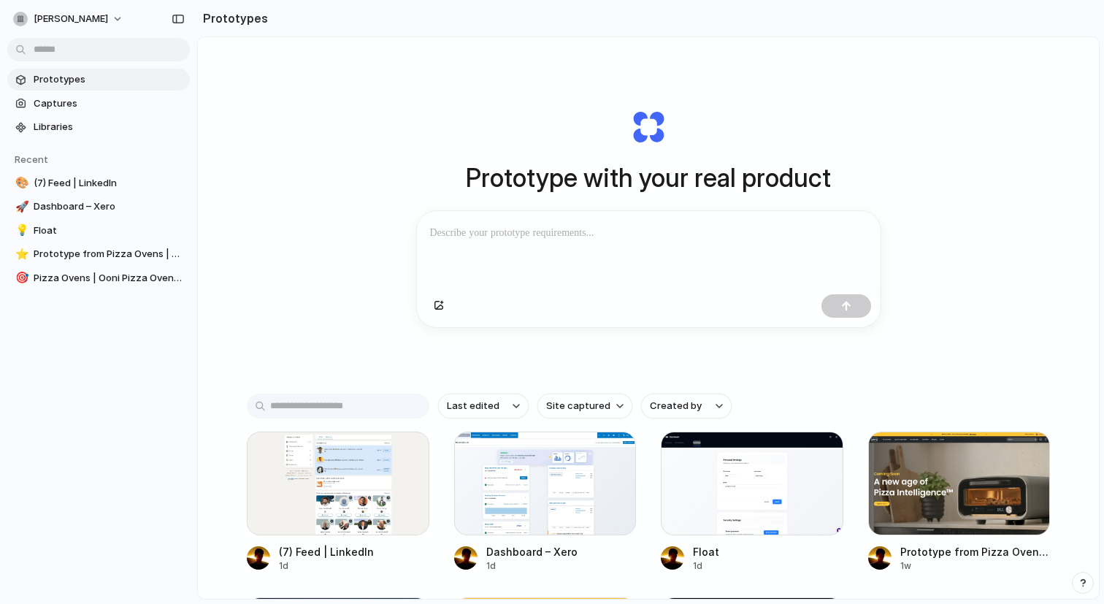  I want to click on span: Dashboard – Xero, so click(109, 207).